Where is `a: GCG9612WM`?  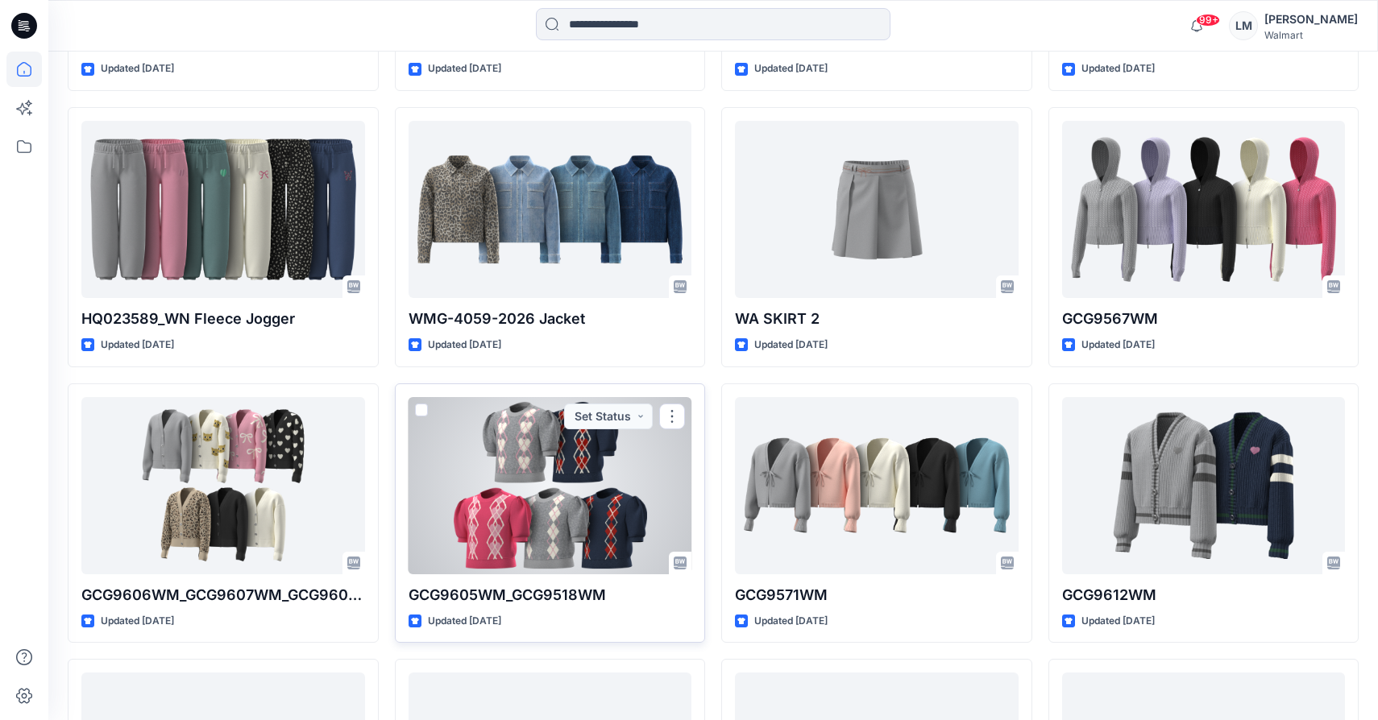
a: GCG9612WM is located at coordinates (1204, 486).